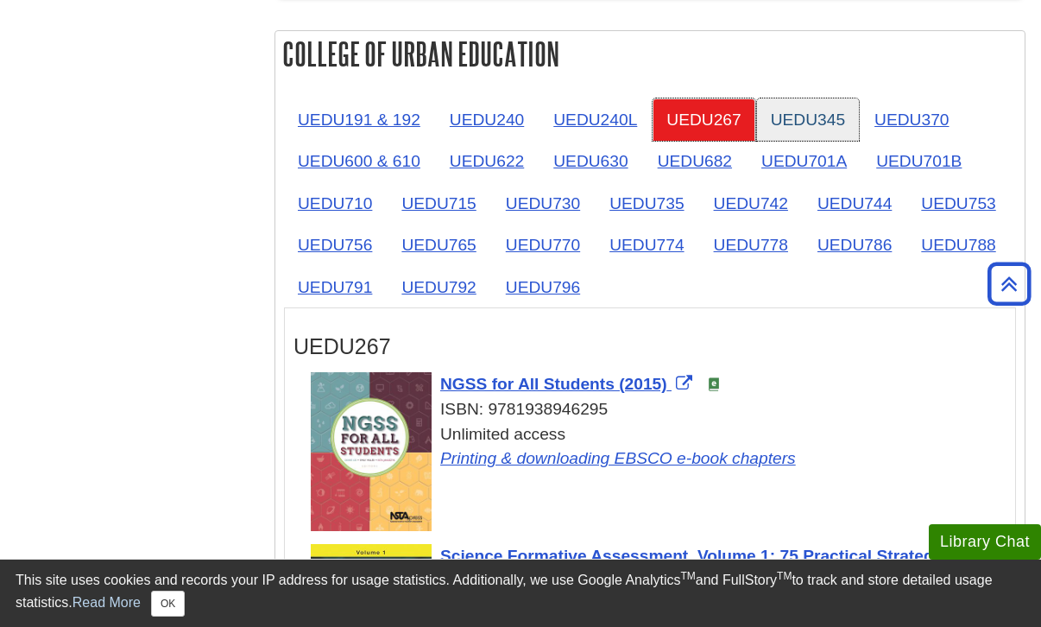  I want to click on div: Unlimited access, so click(659, 447).